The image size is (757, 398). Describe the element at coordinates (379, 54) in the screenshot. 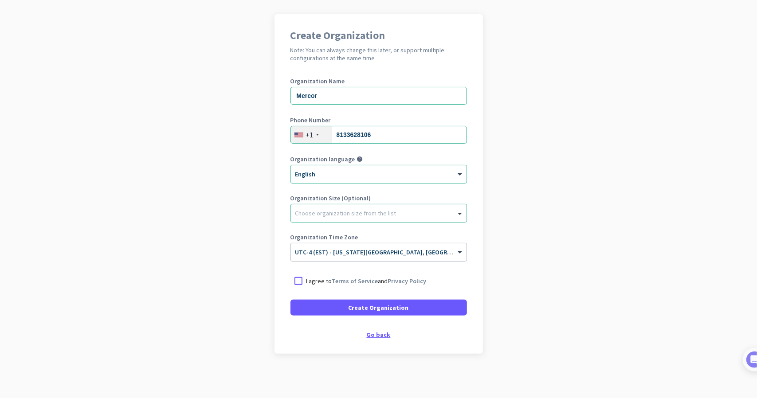

I see `h2: Note: You can always change this later, or support multiple configurations at the same time` at that location.